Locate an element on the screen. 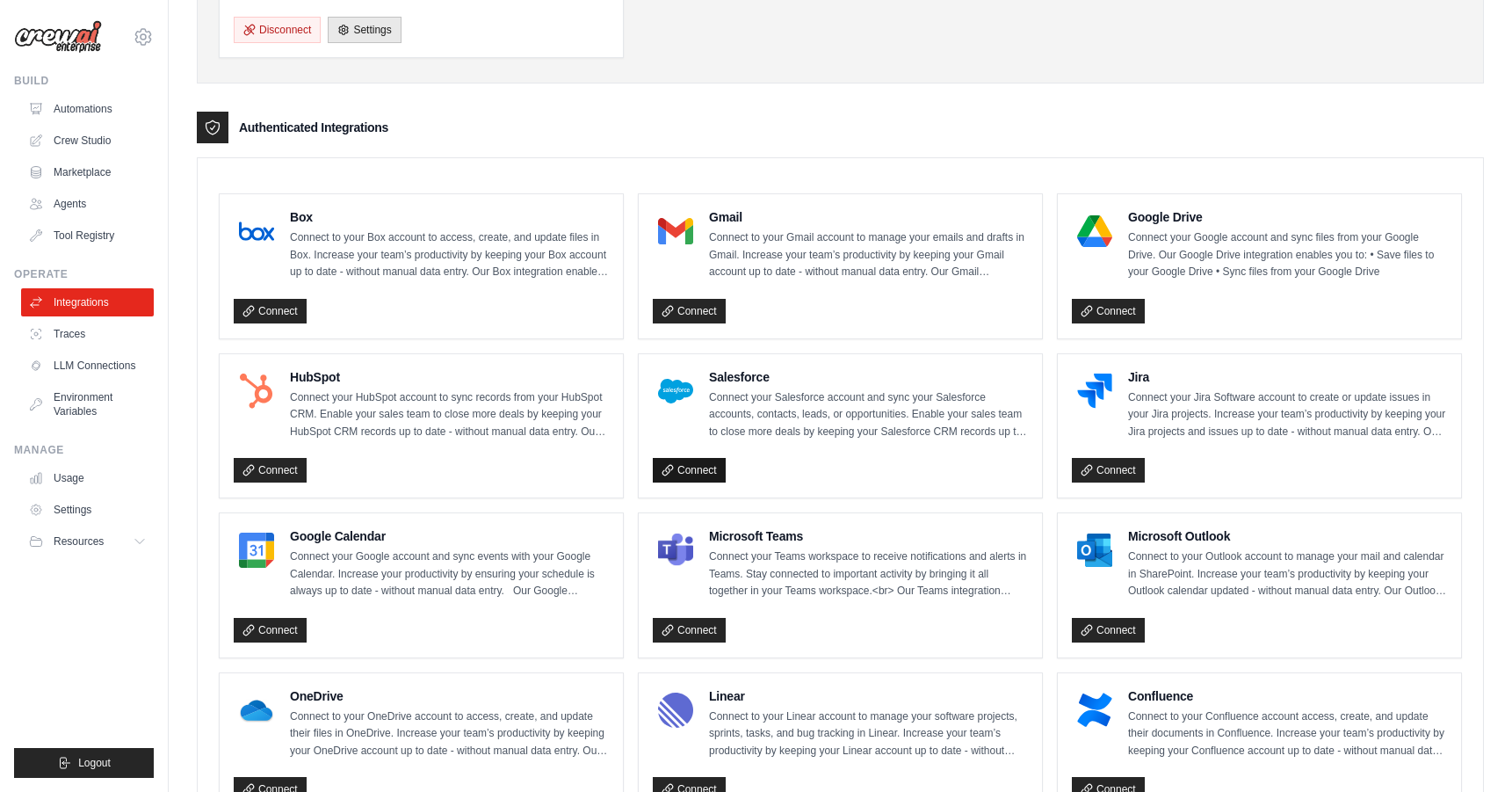 The image size is (1512, 792). p: Connect your Google account and sync events with your Google Calendar. Increase your productivity... is located at coordinates (449, 574).